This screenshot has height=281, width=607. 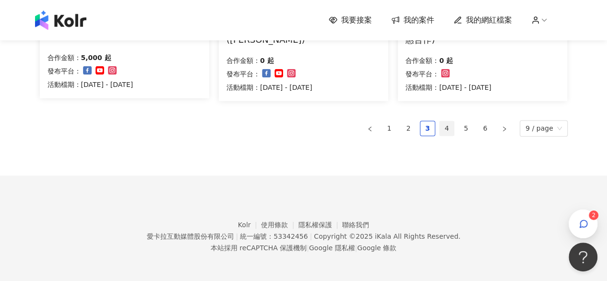 What do you see at coordinates (320, 224) in the screenshot?
I see `a: 隱私權保護` at bounding box center [320, 224].